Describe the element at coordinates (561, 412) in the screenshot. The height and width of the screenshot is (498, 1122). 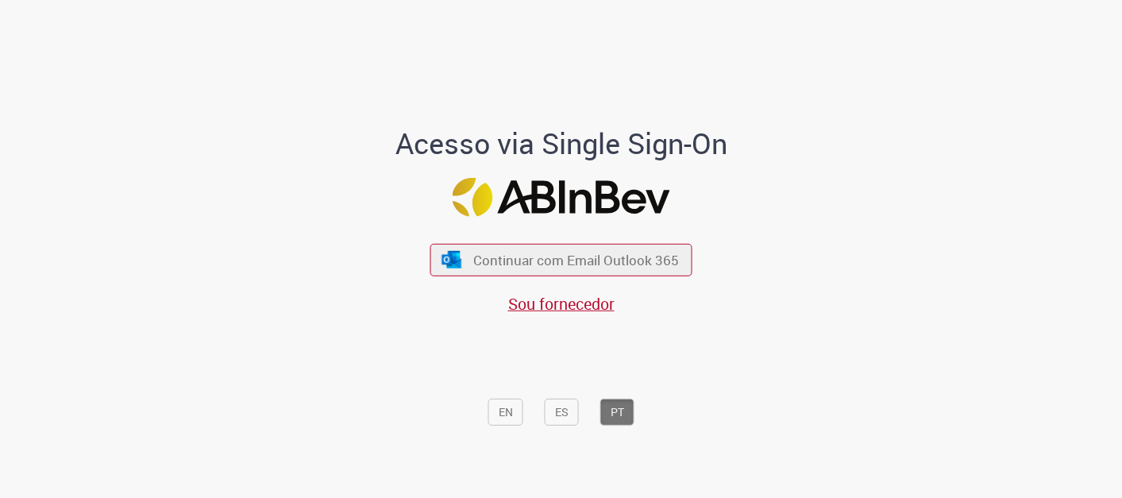
I see `button: ES` at that location.